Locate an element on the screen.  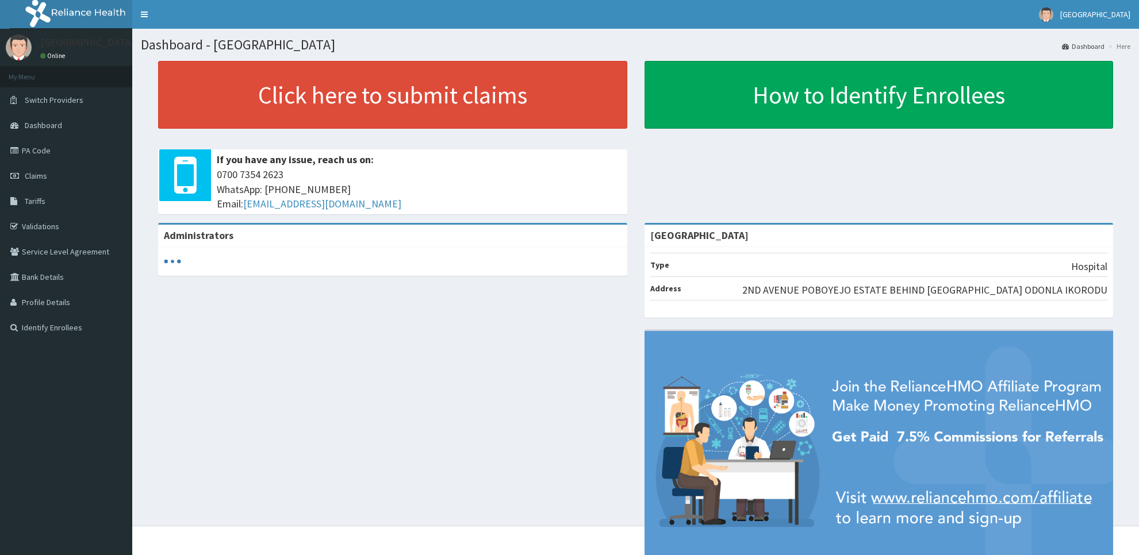
b: Address is located at coordinates (666, 289).